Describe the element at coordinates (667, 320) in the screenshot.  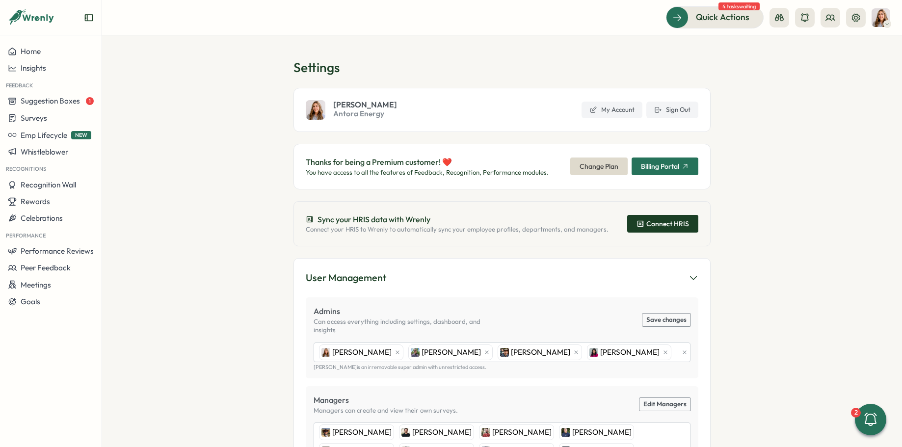
I see `button: Save changes` at that location.